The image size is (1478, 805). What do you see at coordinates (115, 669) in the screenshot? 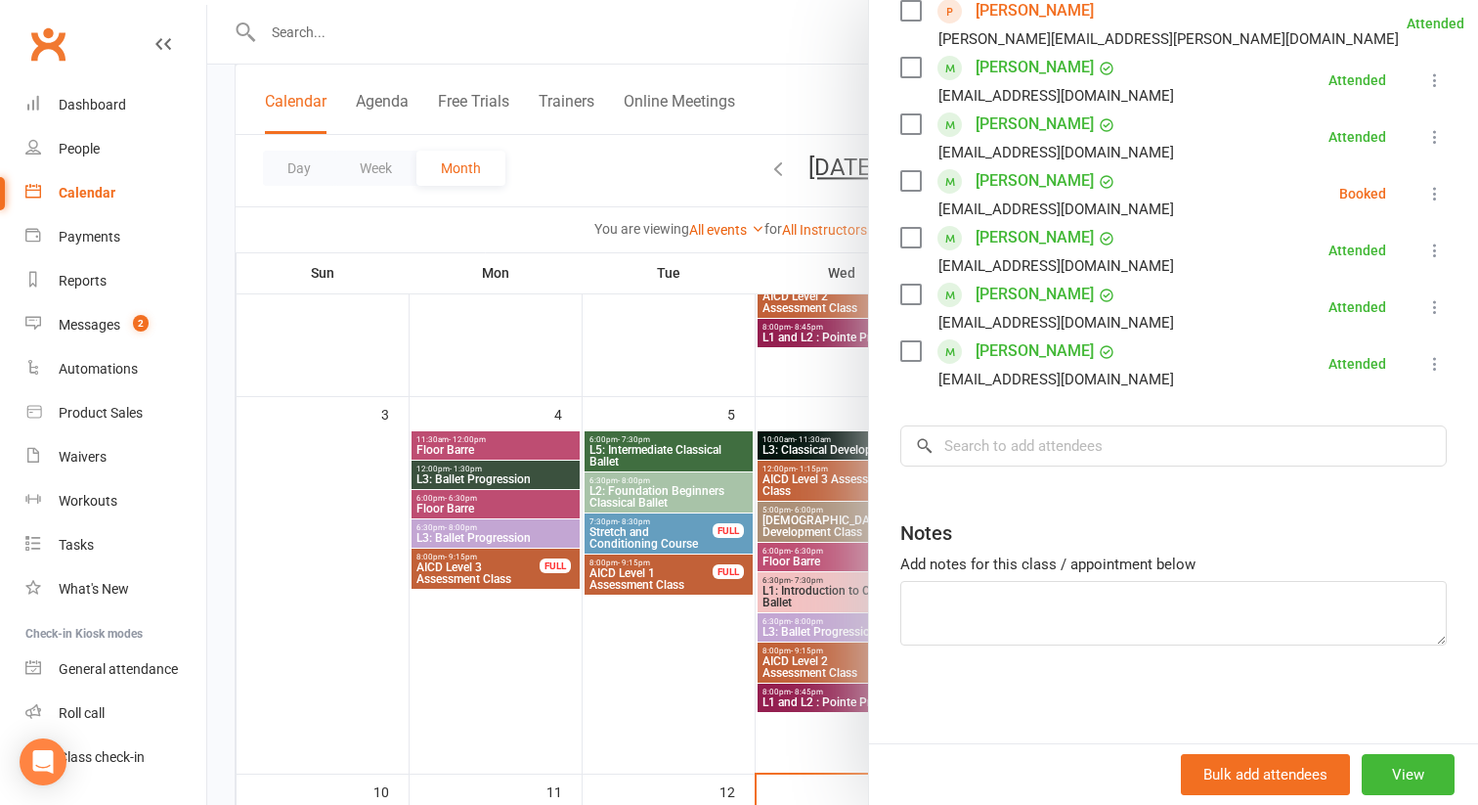
I see `a: General attendance kiosk mode` at bounding box center [115, 669].